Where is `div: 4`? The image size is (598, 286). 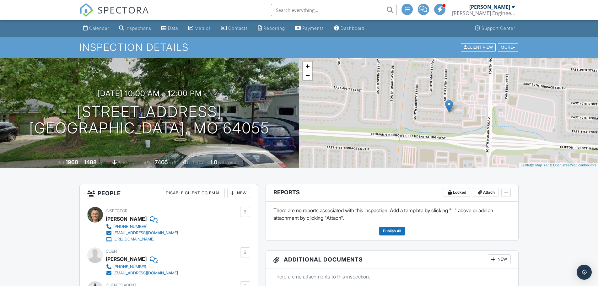
div: 4 is located at coordinates (184, 162).